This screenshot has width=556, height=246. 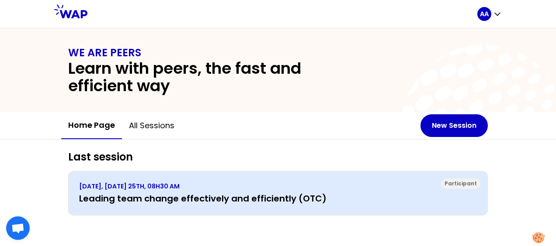 I want to click on h2: Learn with peers, the fast and efficient way, so click(x=215, y=77).